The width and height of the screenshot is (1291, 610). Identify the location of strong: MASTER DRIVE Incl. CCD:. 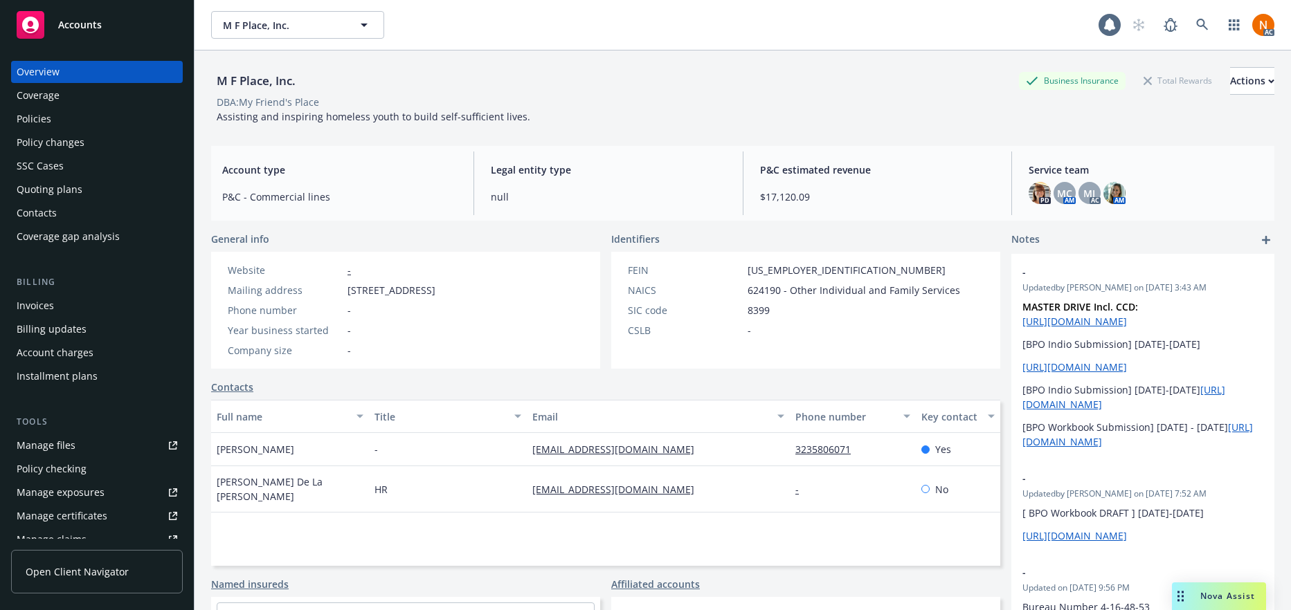
(1080, 307).